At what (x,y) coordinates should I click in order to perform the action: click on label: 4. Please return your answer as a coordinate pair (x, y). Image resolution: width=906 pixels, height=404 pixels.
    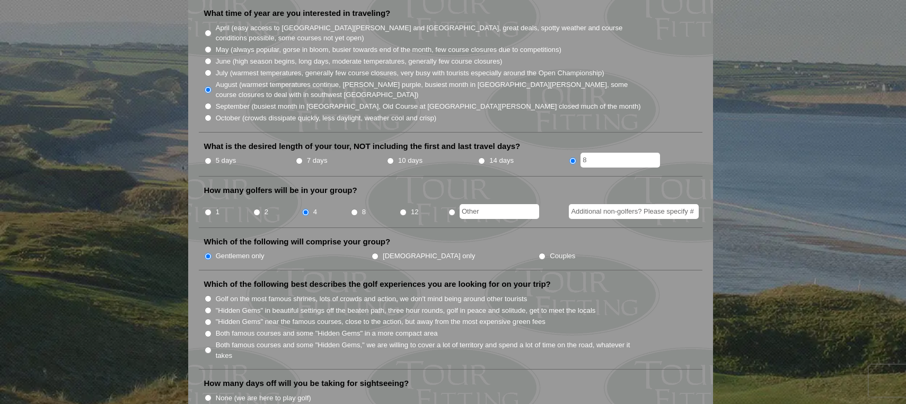
    Looking at the image, I should click on (315, 212).